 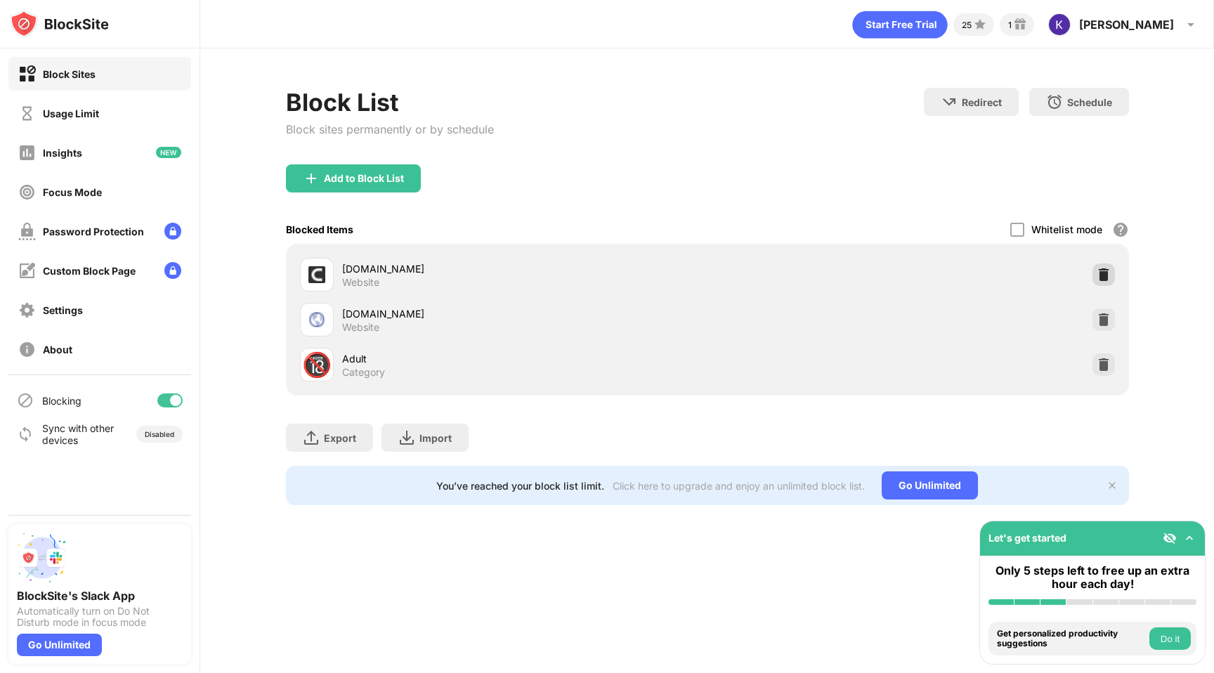 I want to click on div: Focus Mode, so click(x=72, y=192).